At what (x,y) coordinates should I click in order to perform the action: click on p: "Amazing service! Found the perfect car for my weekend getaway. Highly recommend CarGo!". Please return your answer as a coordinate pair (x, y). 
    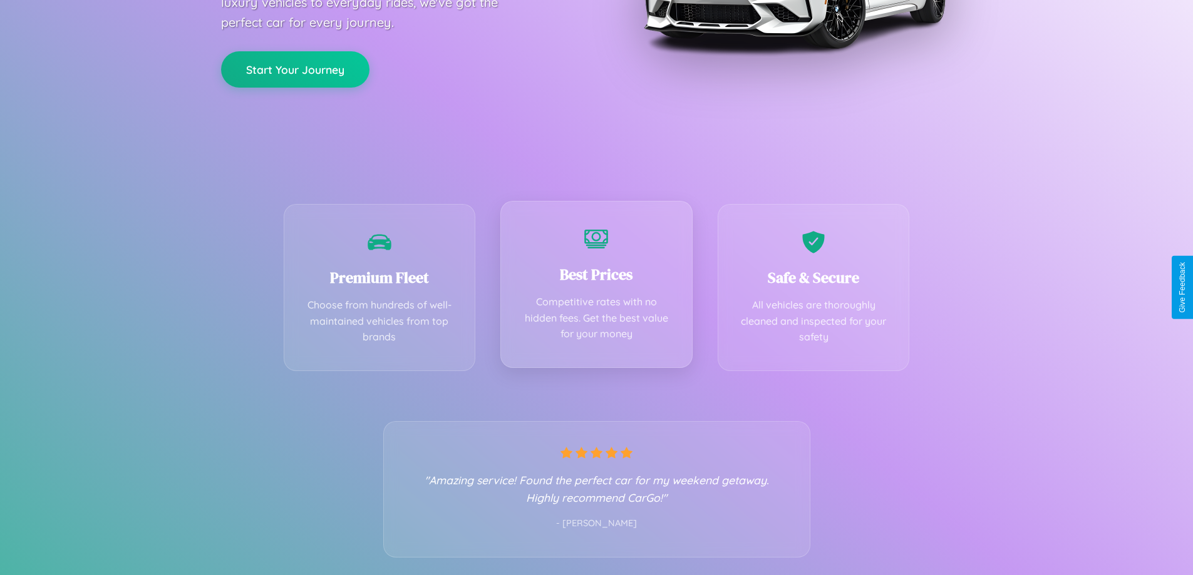
    Looking at the image, I should click on (597, 489).